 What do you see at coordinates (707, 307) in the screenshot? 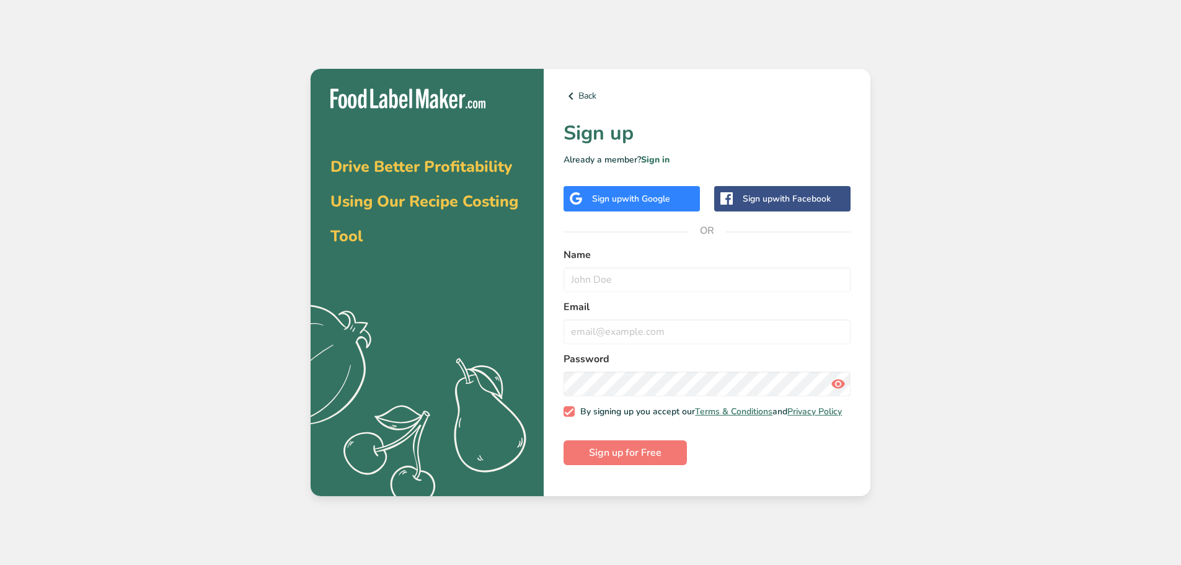
I see `label: Email` at bounding box center [707, 307].